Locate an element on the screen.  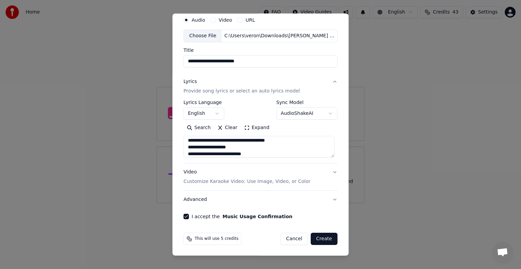
div: LyricsProvide song lyrics or select an auto lyrics model is located at coordinates (260, 132).